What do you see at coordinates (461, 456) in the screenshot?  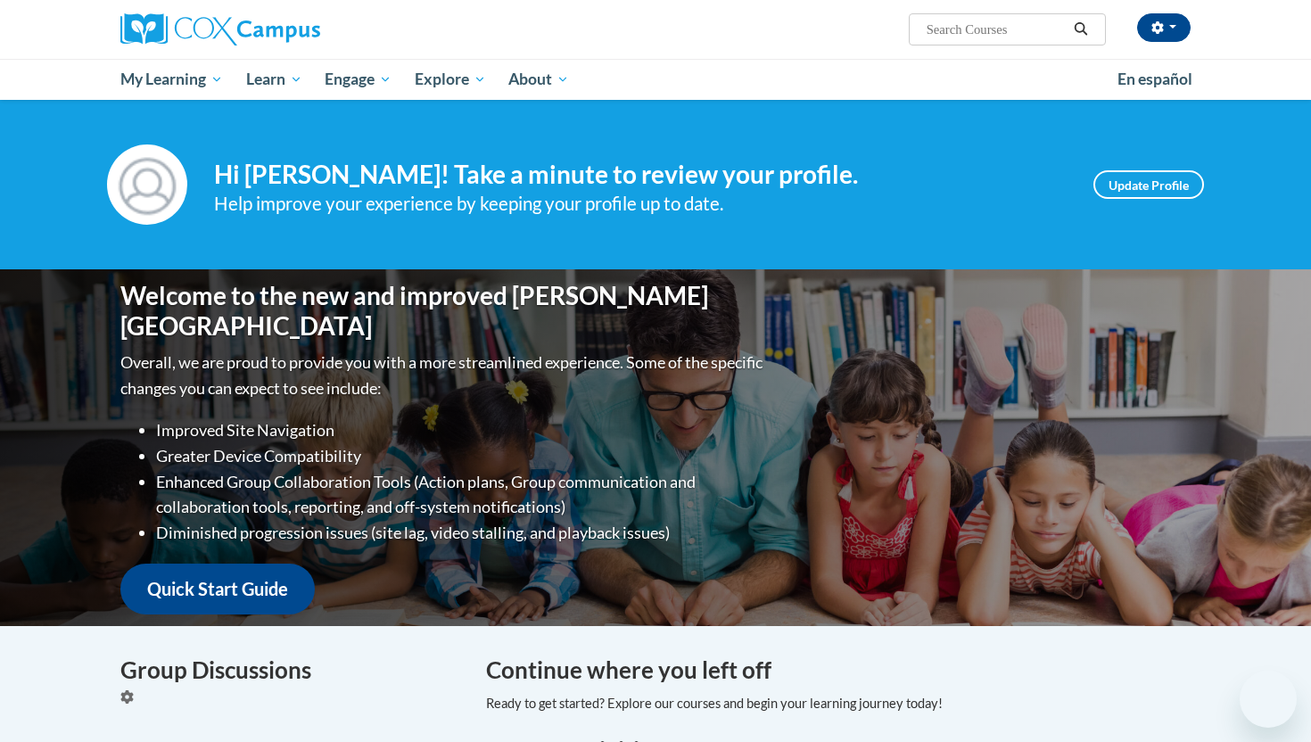 I see `li: Greater Device Compatibility` at bounding box center [461, 456].